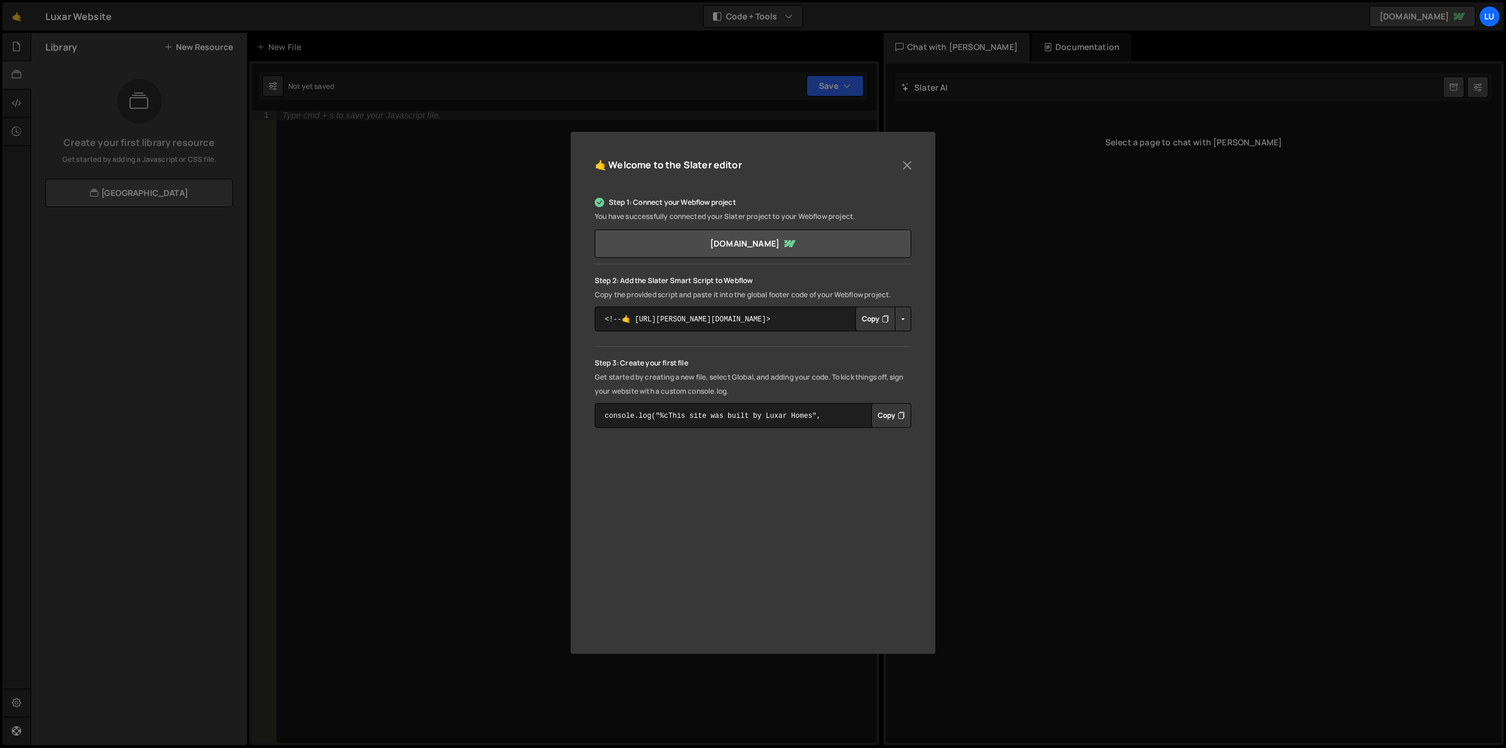 The width and height of the screenshot is (1506, 748). Describe the element at coordinates (753, 415) in the screenshot. I see `textarea: console.log("%cThis site was built by Luxar Homes", "background:blue;color:#fff;padding: 8px;");` at that location.